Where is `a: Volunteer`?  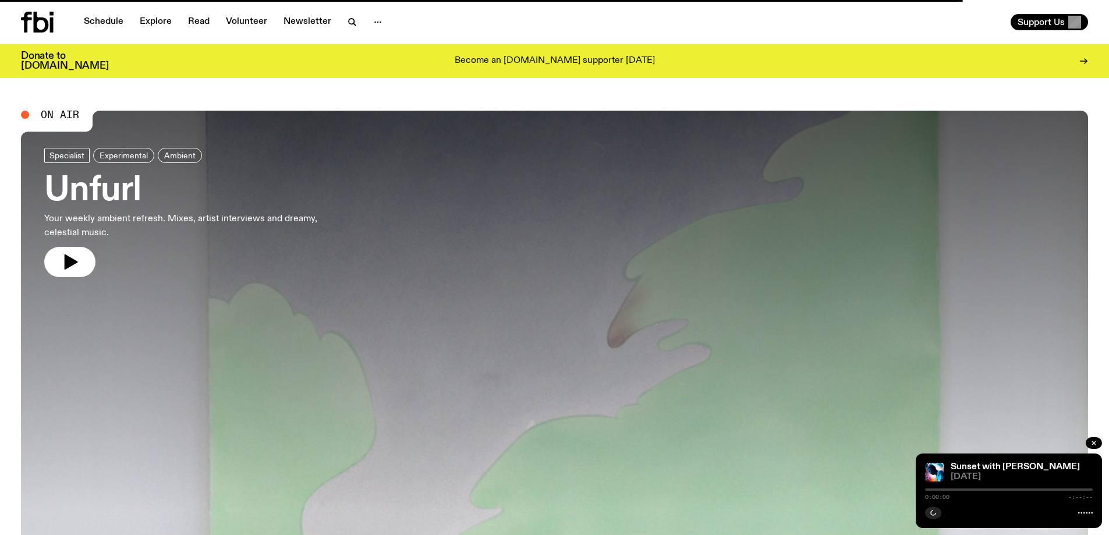
a: Volunteer is located at coordinates (246, 22).